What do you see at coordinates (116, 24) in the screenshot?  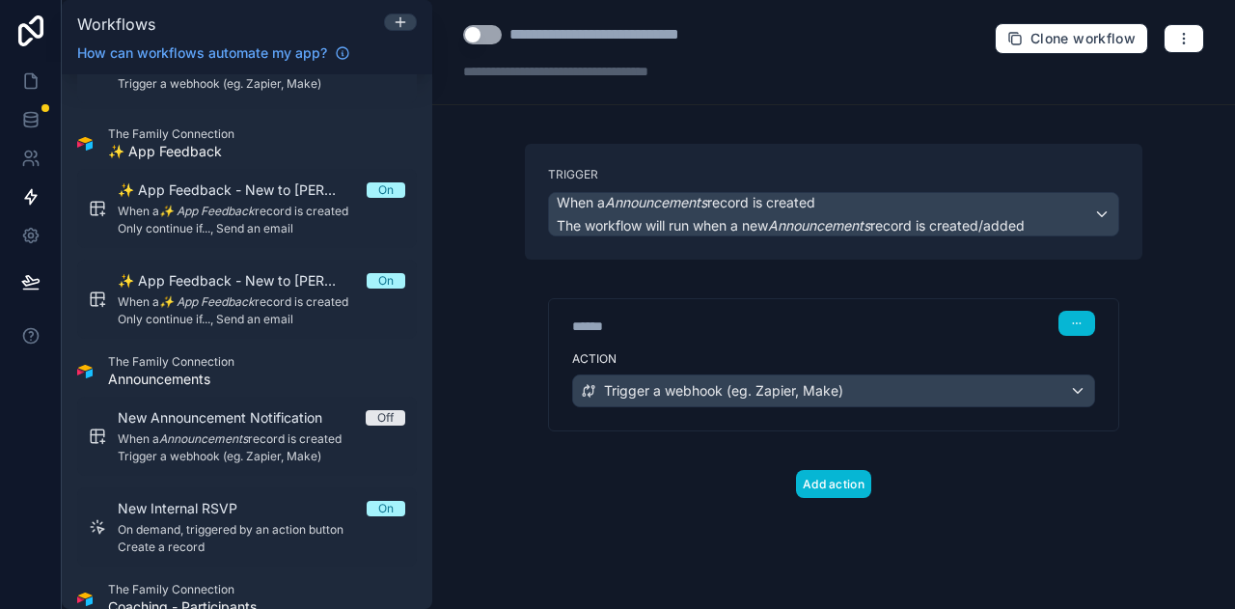 I see `span: Workflows` at bounding box center [116, 24].